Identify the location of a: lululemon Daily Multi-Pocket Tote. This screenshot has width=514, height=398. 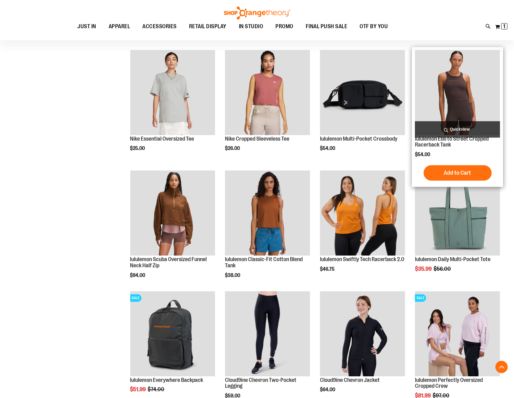
(453, 259).